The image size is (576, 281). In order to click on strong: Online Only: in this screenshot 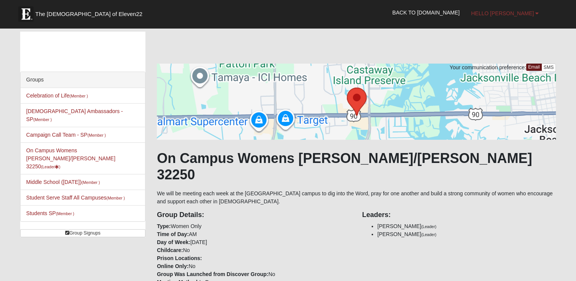, I will do `click(173, 266)`.